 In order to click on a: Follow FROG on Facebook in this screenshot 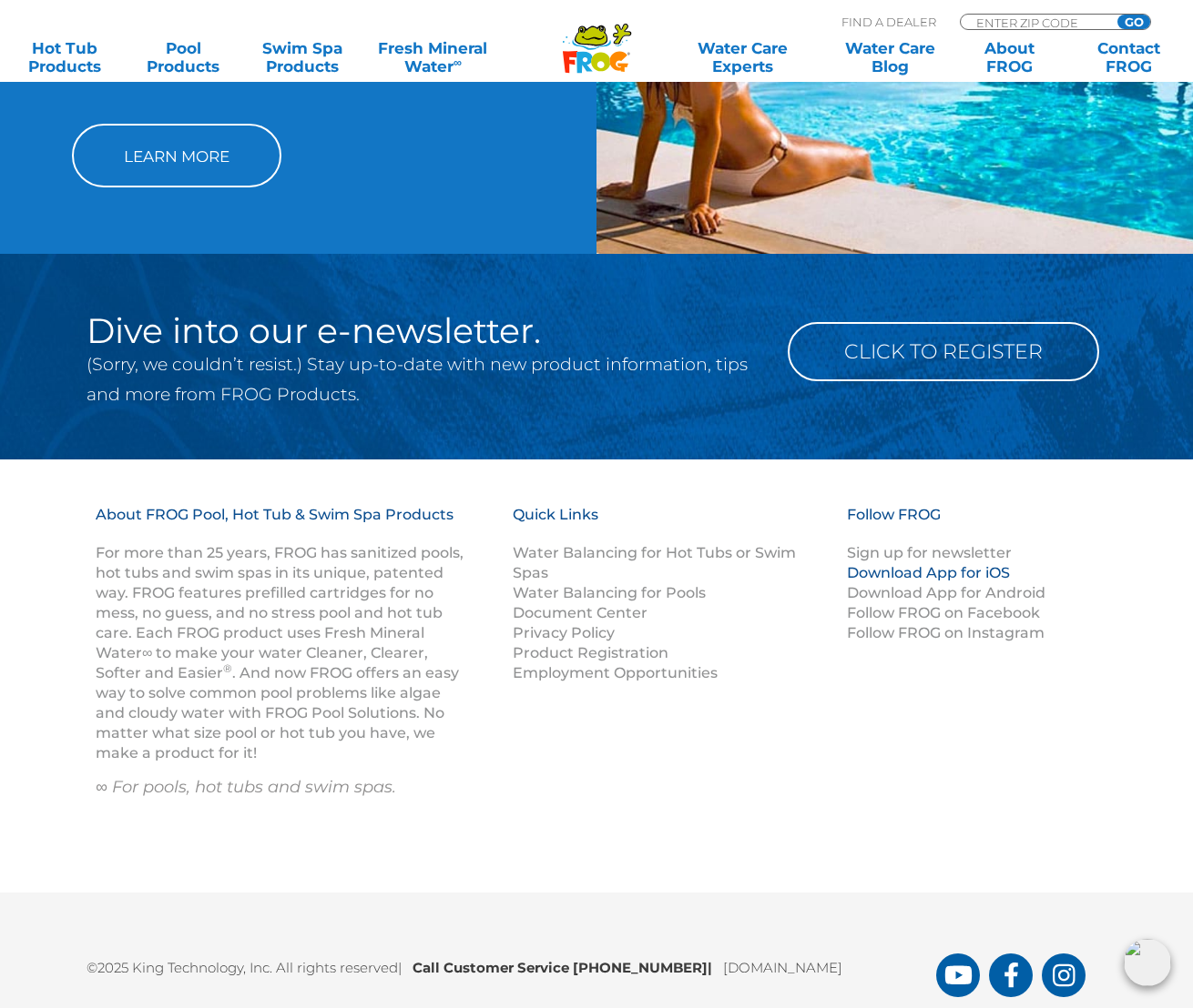, I will do `click(943, 613)`.